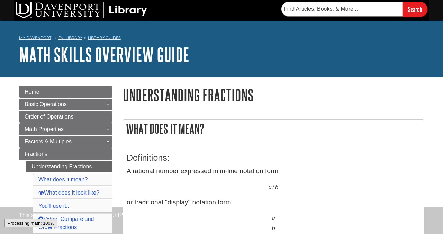 The image size is (443, 234). I want to click on a: DU Library, so click(70, 38).